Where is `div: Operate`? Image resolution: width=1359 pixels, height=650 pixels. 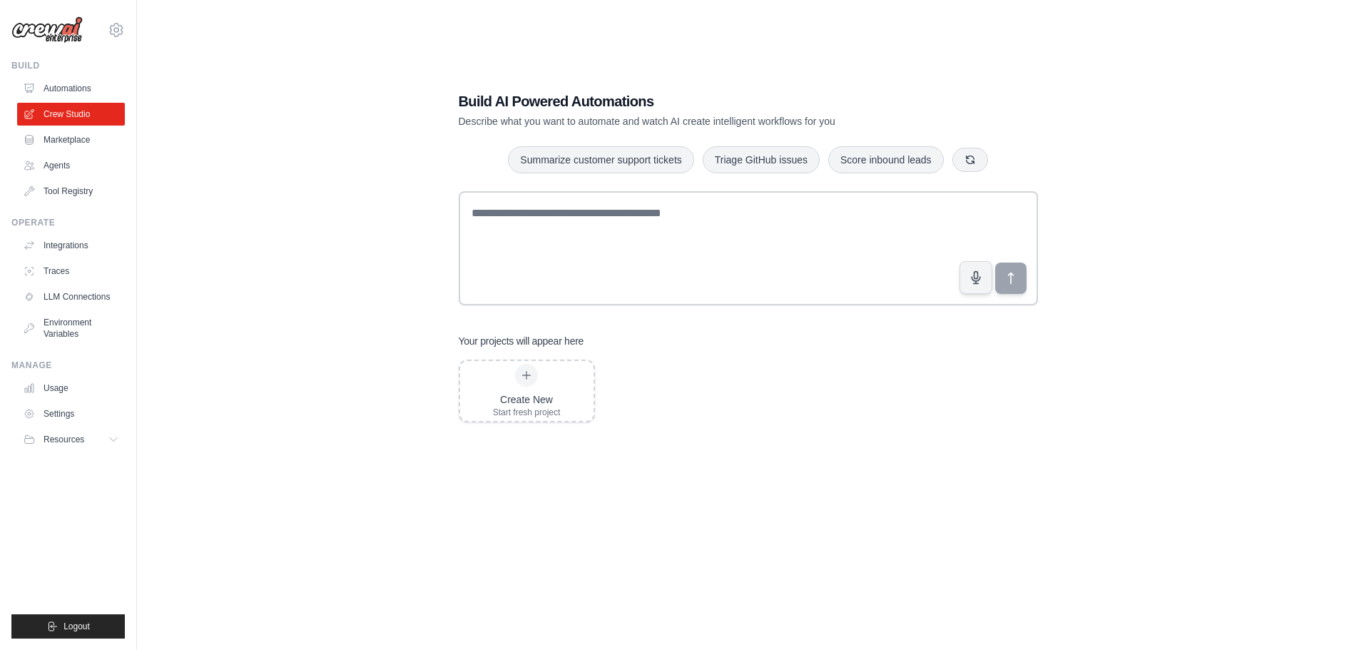
div: Operate is located at coordinates (68, 223).